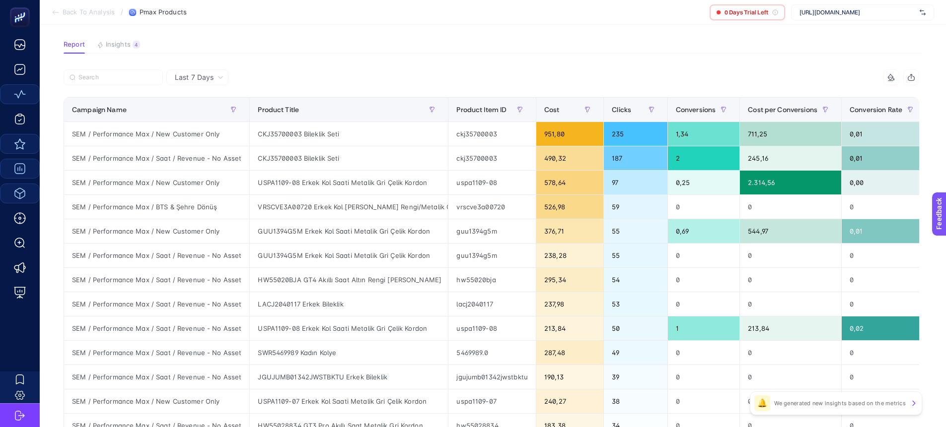 The height and width of the screenshot is (427, 946). What do you see at coordinates (884, 134) in the screenshot?
I see `div: 0,01` at bounding box center [884, 134].